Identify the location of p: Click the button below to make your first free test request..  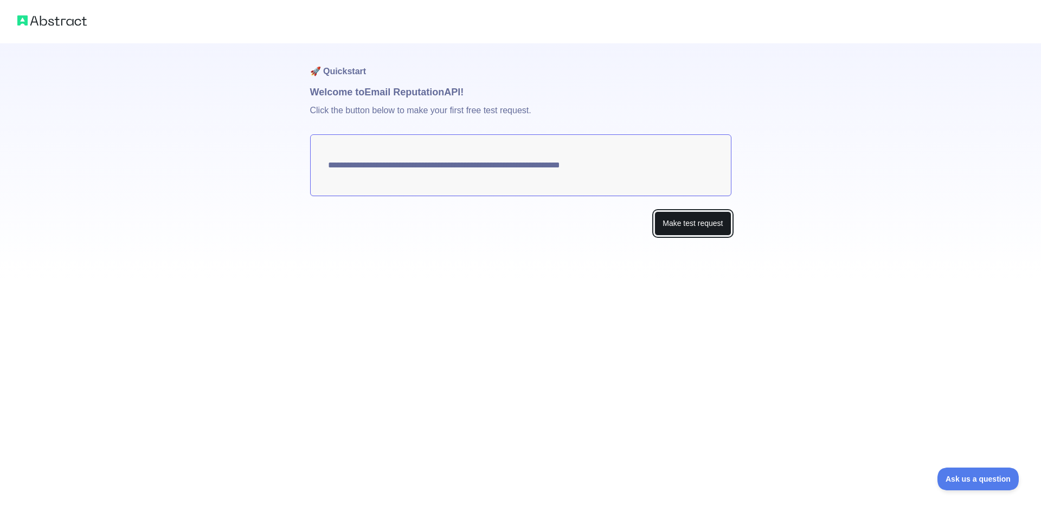
(520, 117).